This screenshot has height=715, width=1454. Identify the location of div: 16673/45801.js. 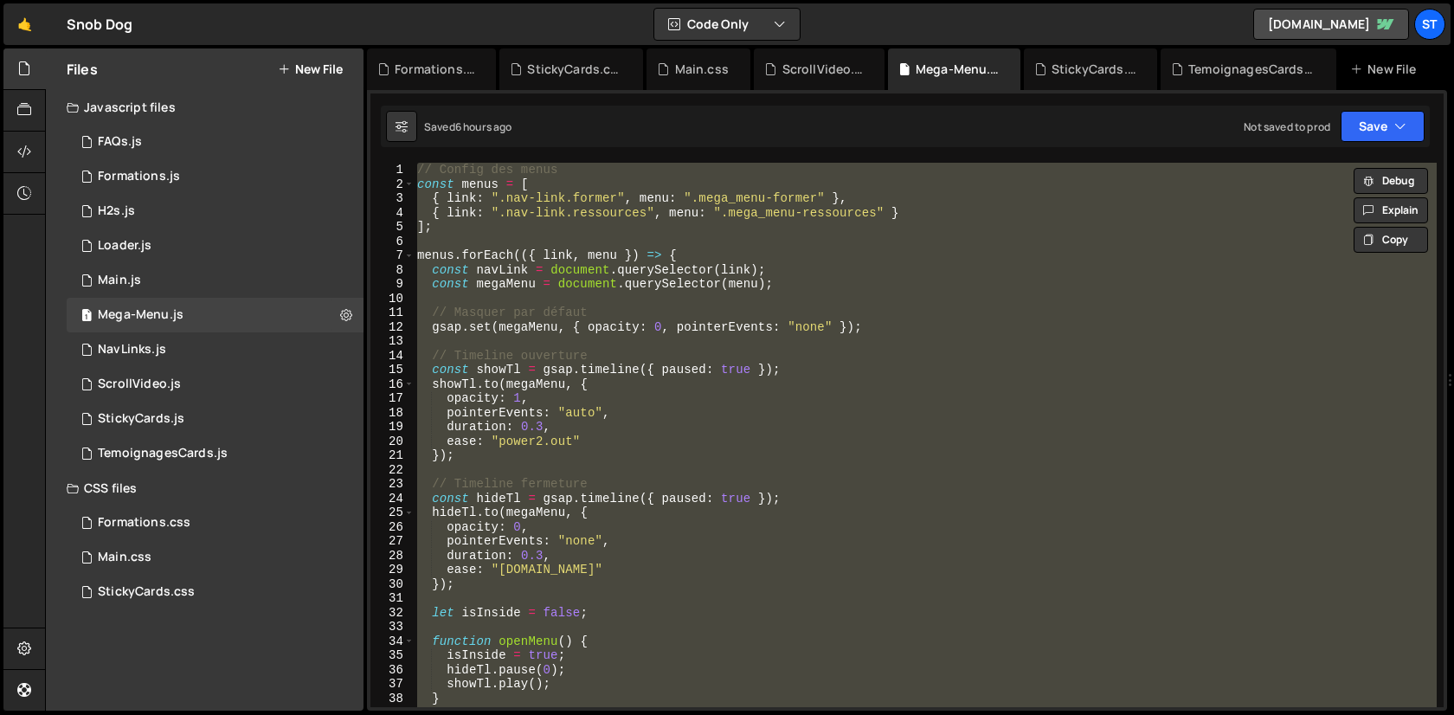
(215, 246).